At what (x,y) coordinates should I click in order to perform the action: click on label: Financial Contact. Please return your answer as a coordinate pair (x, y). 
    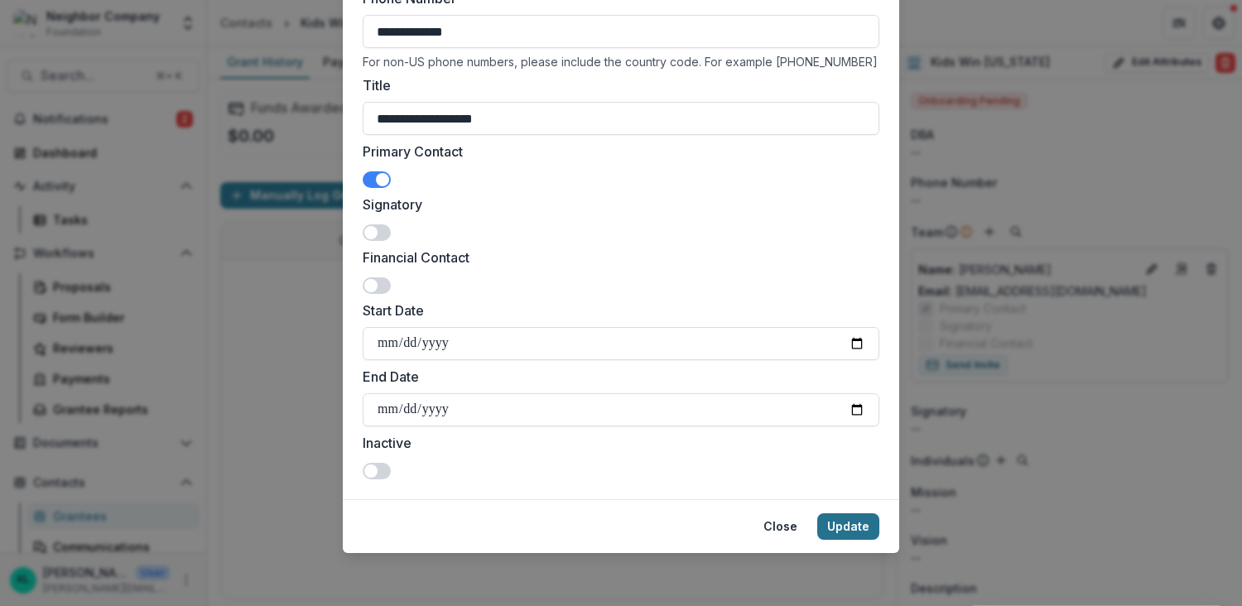
    Looking at the image, I should click on (616, 258).